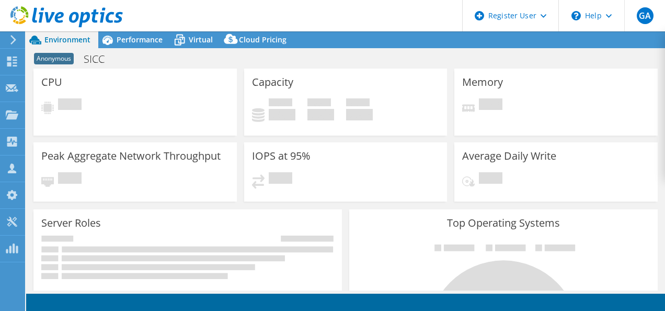 This screenshot has height=311, width=665. Describe the element at coordinates (131, 156) in the screenshot. I see `h3: Peak Aggregate Network Throughput` at that location.